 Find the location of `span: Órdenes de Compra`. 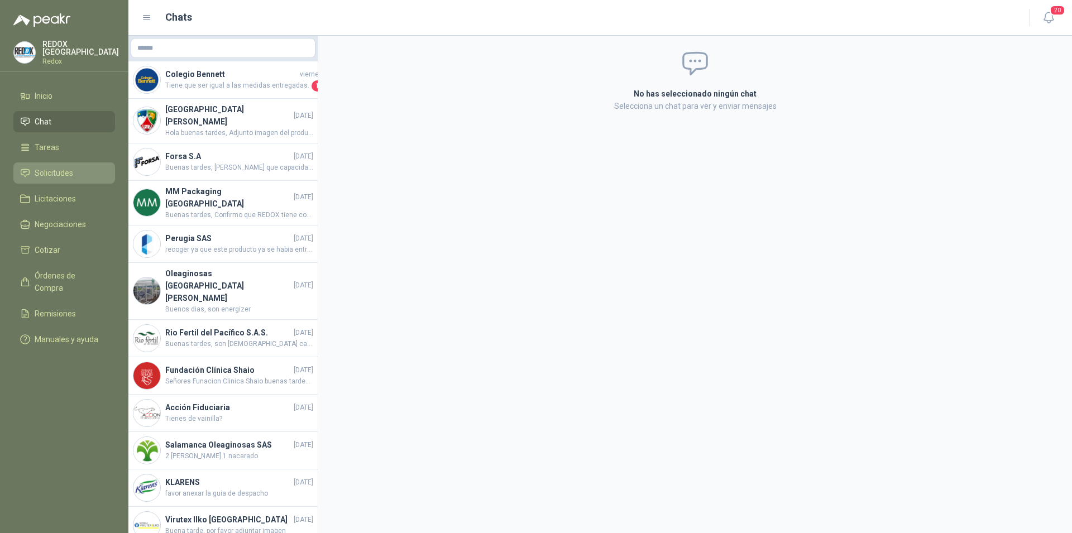

span: Órdenes de Compra is located at coordinates (69, 282).